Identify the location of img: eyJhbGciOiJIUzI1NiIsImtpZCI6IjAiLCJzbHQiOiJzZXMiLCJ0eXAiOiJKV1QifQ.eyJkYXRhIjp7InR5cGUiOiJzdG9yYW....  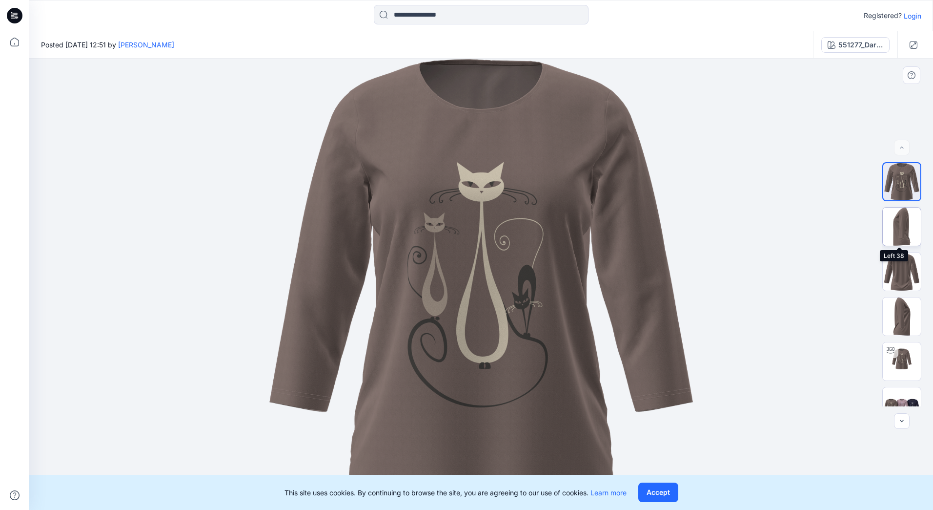
(481, 284).